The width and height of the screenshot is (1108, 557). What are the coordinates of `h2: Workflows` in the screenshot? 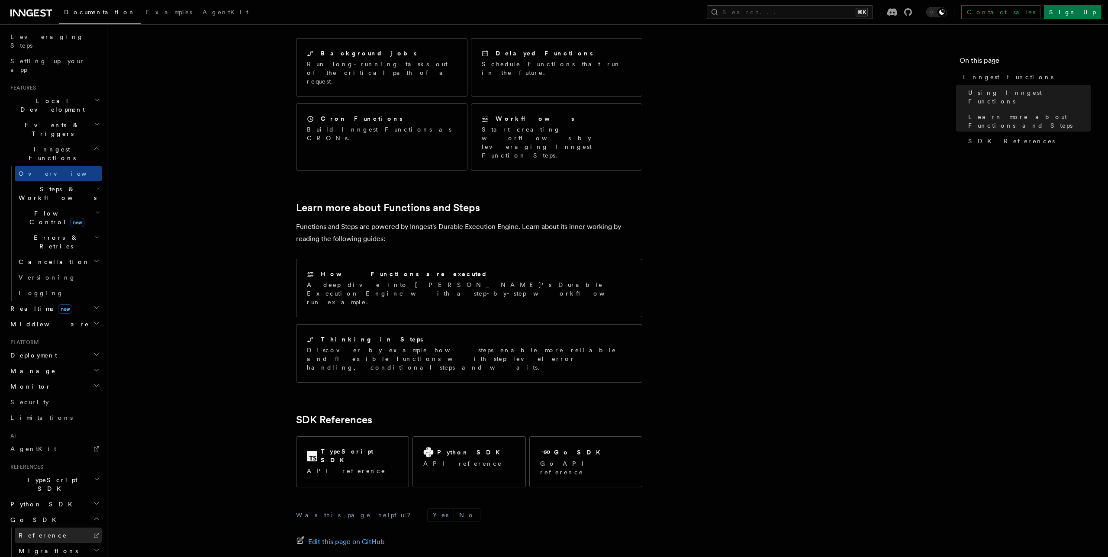 It's located at (535, 119).